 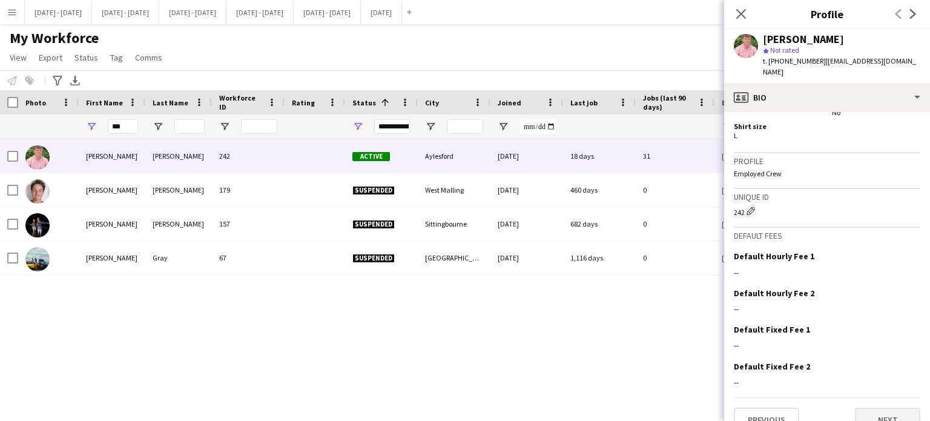 I want to click on a: Export, so click(x=50, y=58).